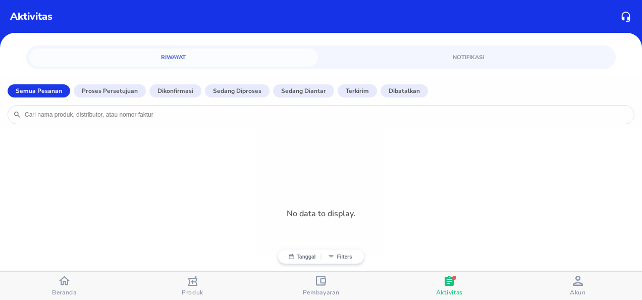  What do you see at coordinates (449, 292) in the screenshot?
I see `span: Aktivitas` at bounding box center [449, 292].